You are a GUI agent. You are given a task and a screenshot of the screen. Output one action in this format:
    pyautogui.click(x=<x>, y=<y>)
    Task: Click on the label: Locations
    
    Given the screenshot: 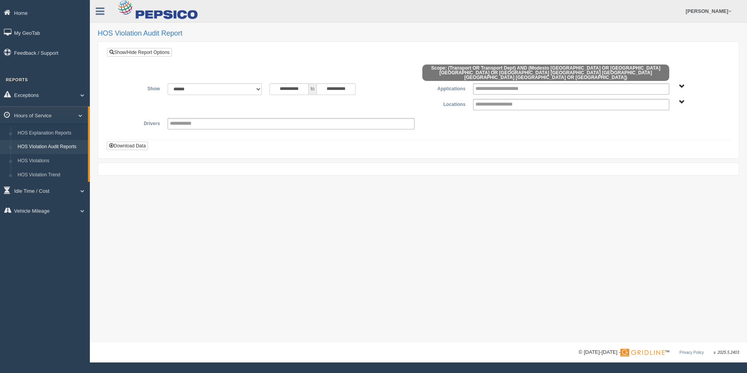 What is the action you would take?
    pyautogui.click(x=444, y=104)
    